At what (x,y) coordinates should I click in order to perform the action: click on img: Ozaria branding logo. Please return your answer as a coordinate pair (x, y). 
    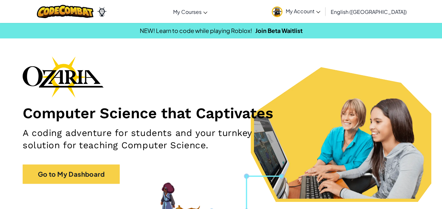
    Looking at the image, I should click on (63, 77).